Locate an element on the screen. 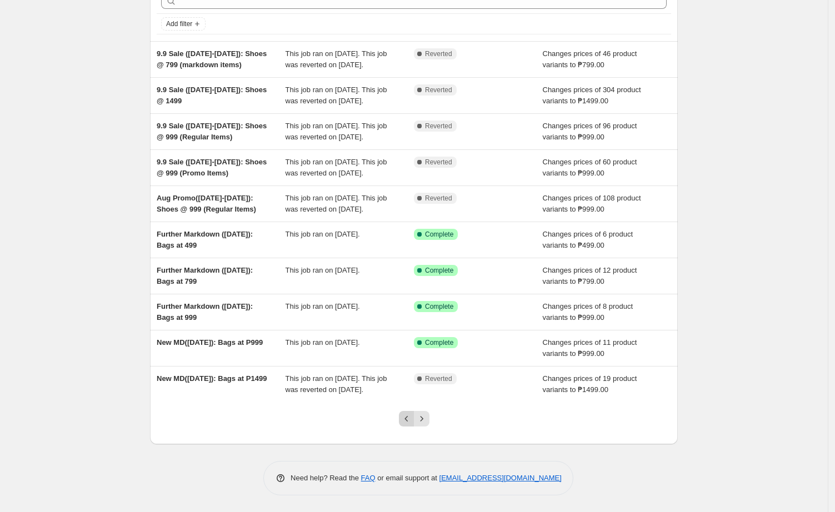 The height and width of the screenshot is (512, 835). span: Changes prices of 108 product variants to ₱999.00 is located at coordinates (592, 203).